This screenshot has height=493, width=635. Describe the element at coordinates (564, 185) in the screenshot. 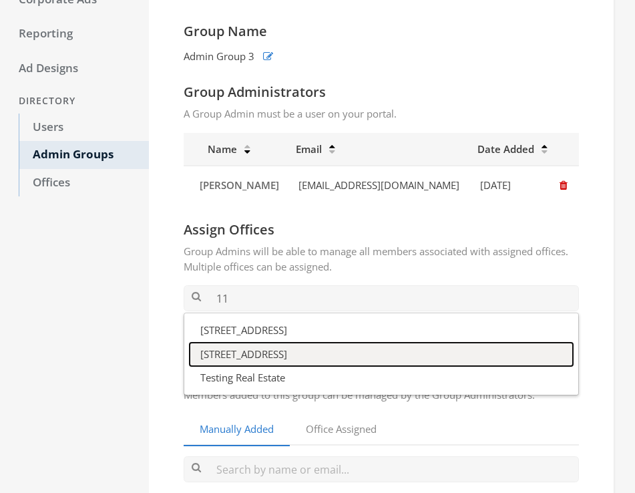

I see `button: Remove Administrator` at that location.